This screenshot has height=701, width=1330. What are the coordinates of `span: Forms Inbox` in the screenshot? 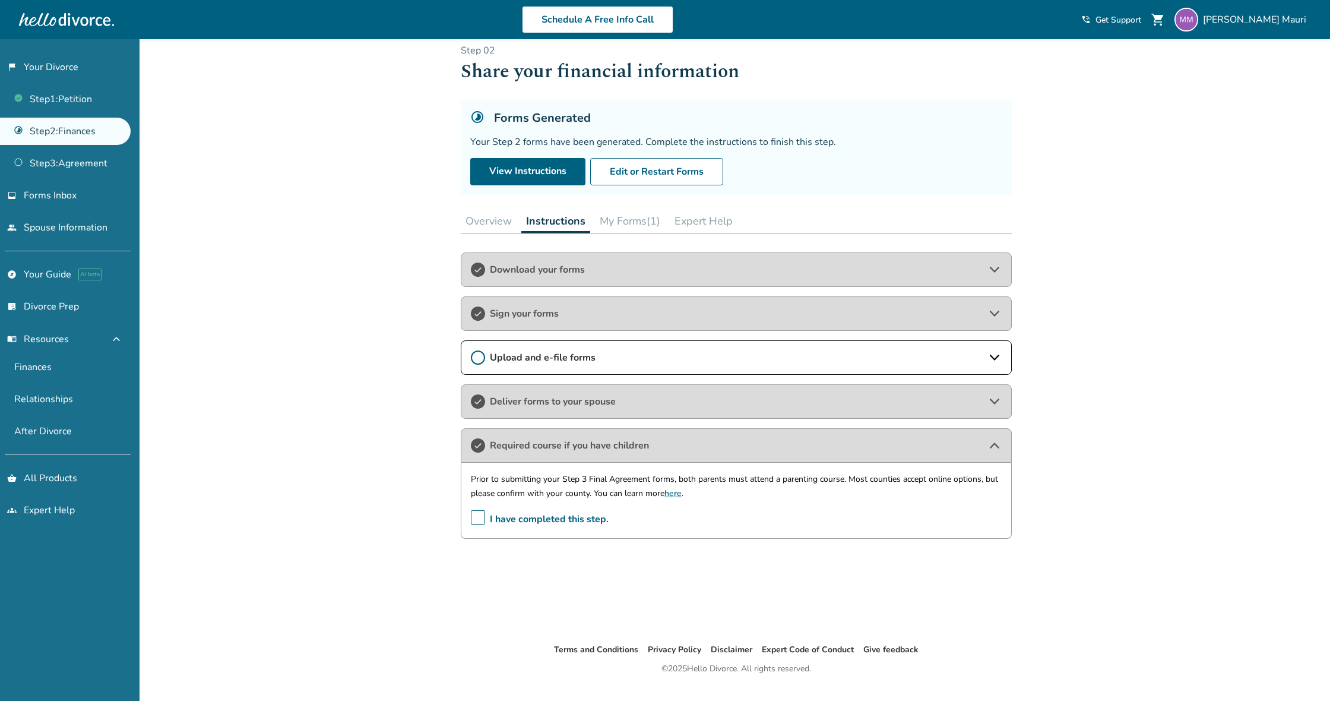 It's located at (50, 195).